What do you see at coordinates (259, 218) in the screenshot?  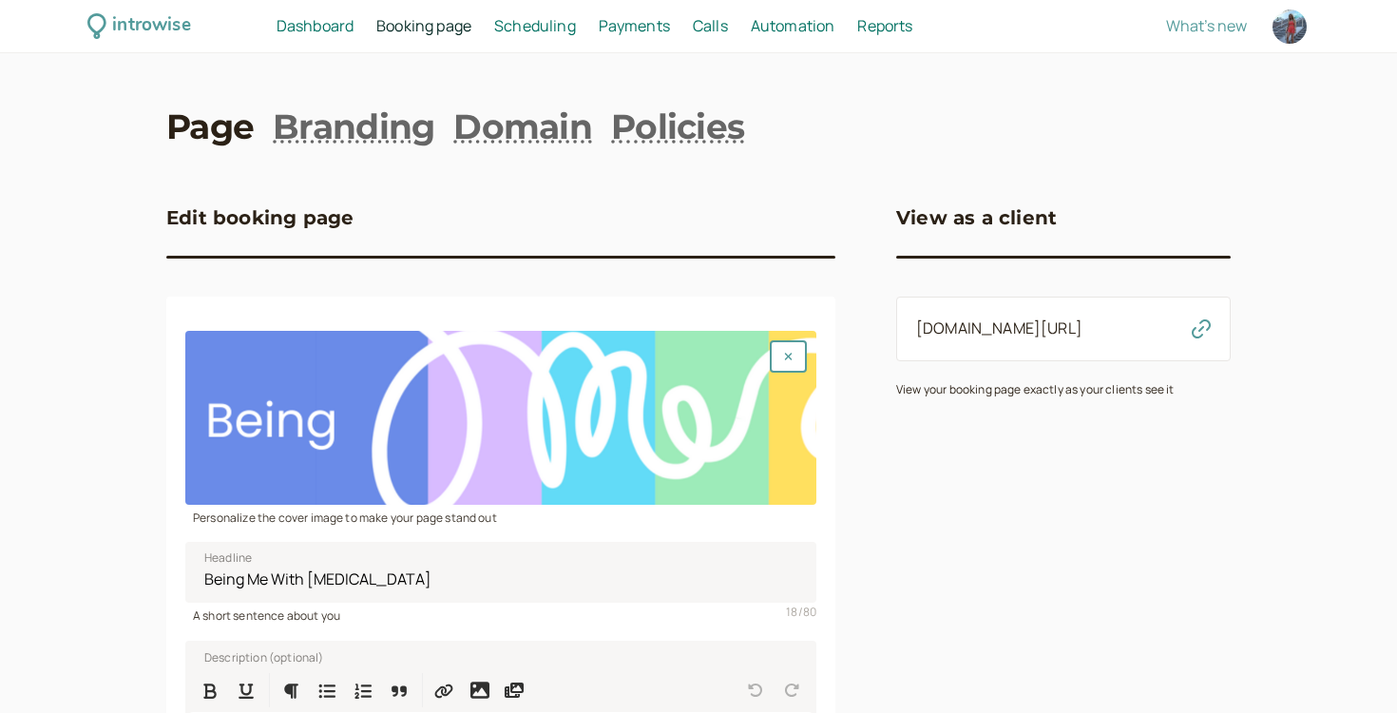 I see `h3: Edit booking page` at bounding box center [259, 218].